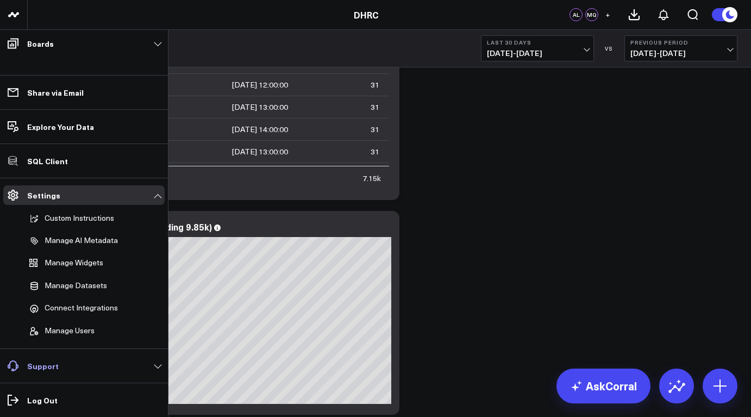  Describe the element at coordinates (78, 241) in the screenshot. I see `a: Manage AI Metadata` at that location.